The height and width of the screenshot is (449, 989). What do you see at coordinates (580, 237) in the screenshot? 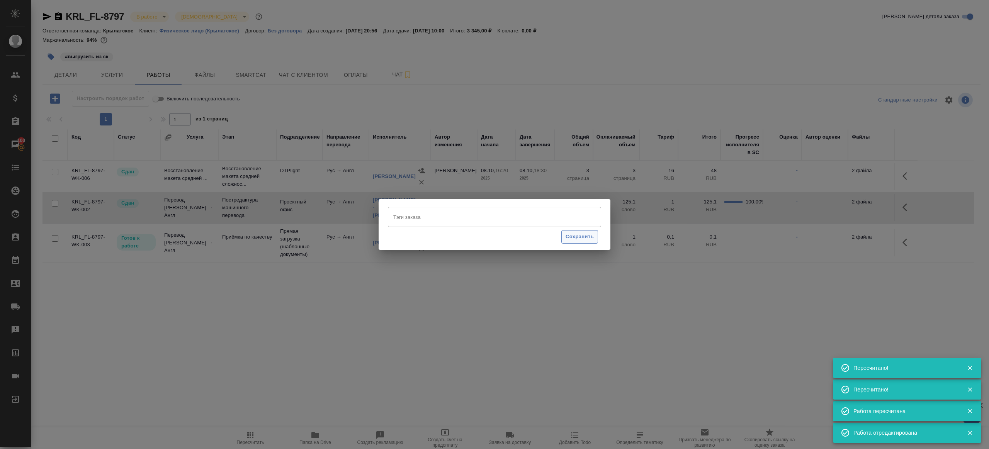
I see `button: Сохранить` at bounding box center [580, 237].